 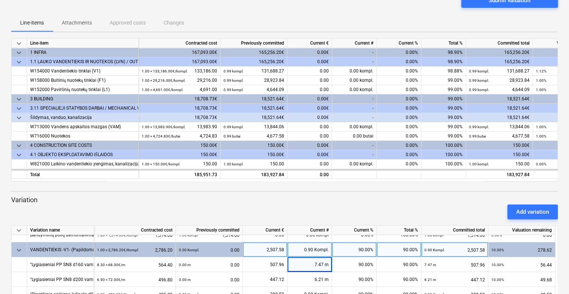 What do you see at coordinates (521, 230) in the screenshot?
I see `div: Valuation remaining` at bounding box center [521, 230].